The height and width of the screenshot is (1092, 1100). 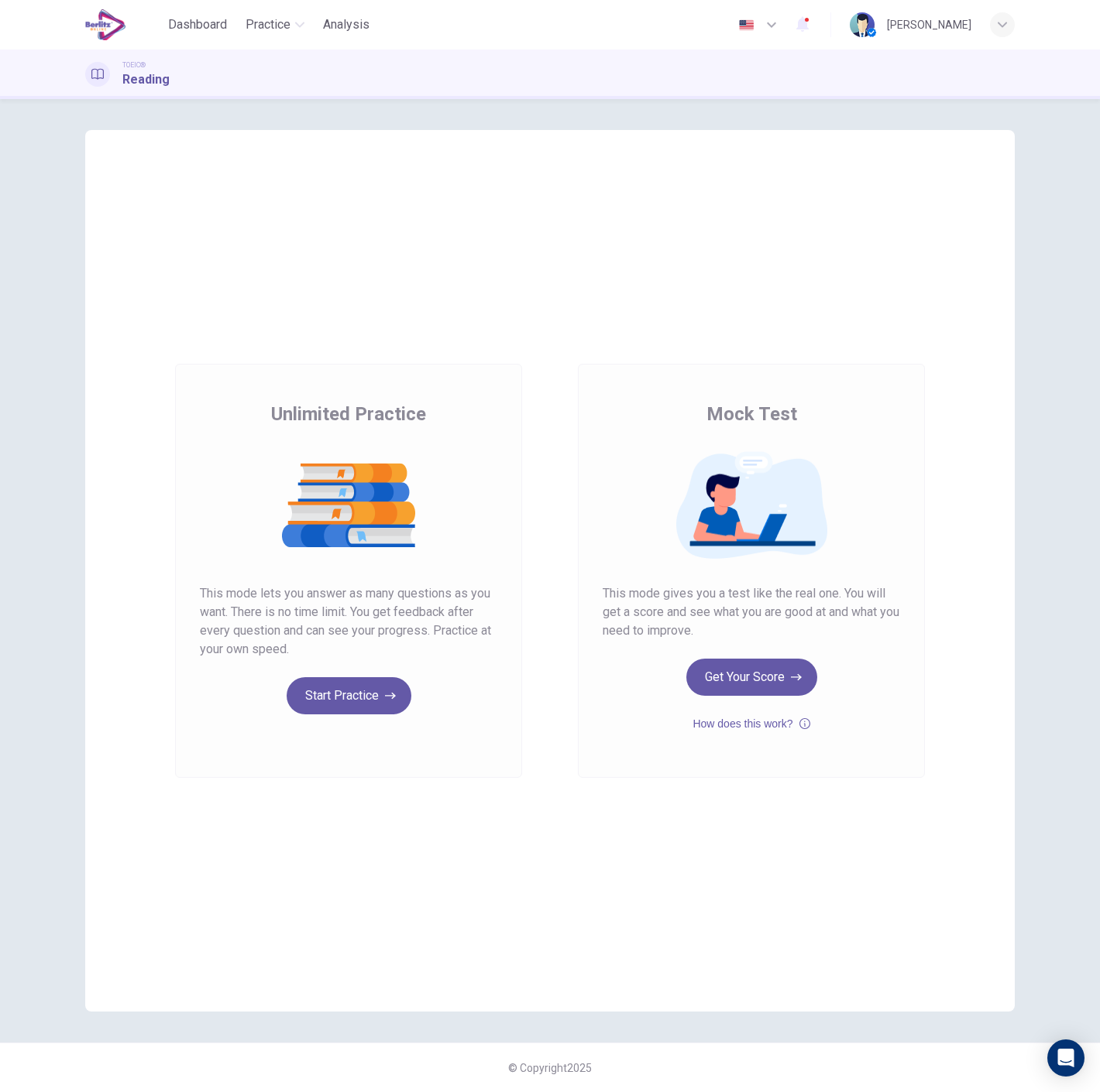 What do you see at coordinates (275, 24) in the screenshot?
I see `button: Practice` at bounding box center [275, 24].